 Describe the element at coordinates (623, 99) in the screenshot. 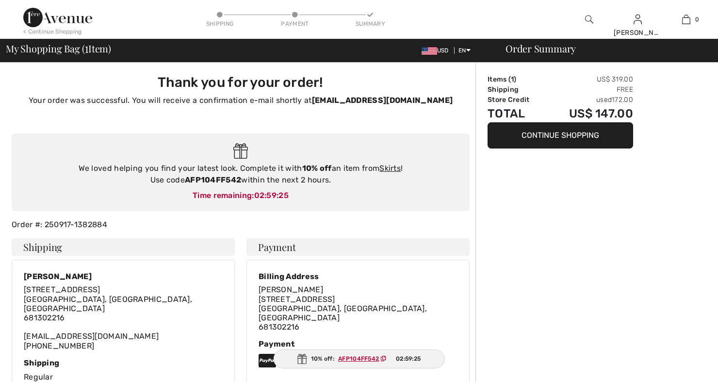

I see `span: 172.00` at that location.